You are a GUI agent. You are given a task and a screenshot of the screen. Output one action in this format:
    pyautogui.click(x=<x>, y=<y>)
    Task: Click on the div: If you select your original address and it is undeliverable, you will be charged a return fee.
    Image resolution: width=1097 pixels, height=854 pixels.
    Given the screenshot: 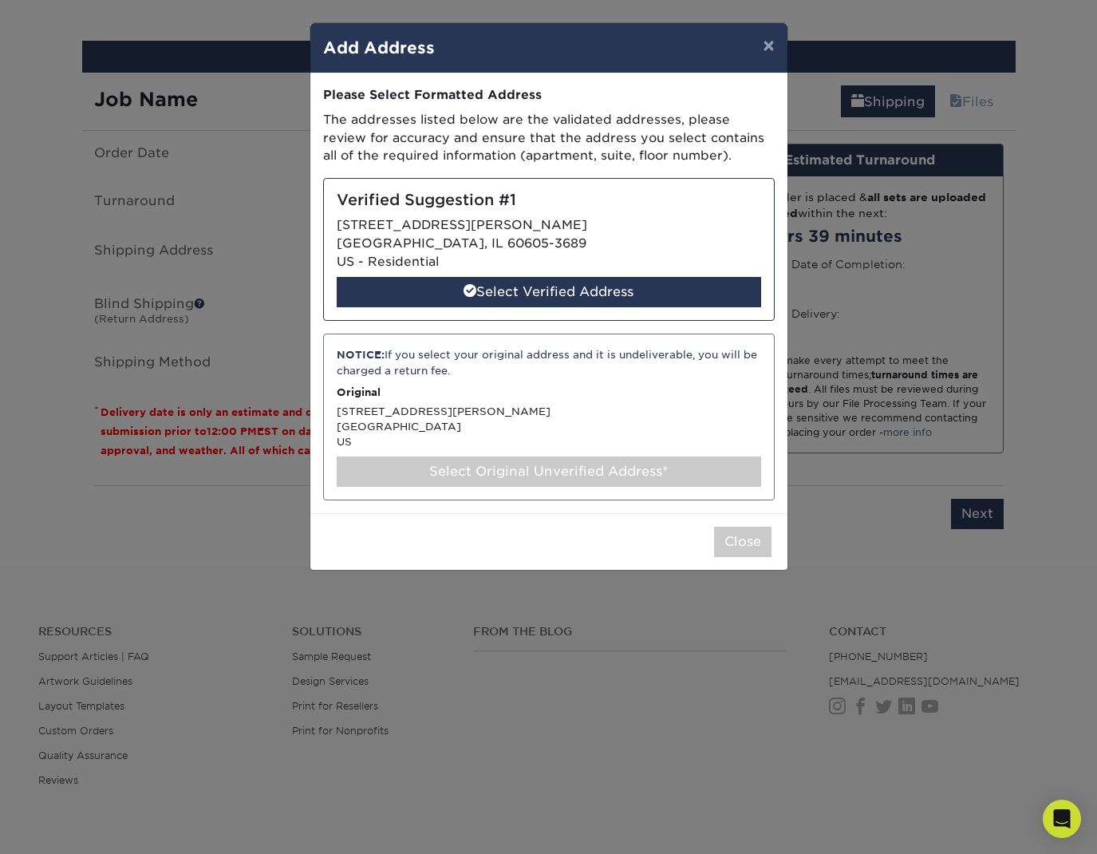 What is the action you would take?
    pyautogui.click(x=549, y=362)
    